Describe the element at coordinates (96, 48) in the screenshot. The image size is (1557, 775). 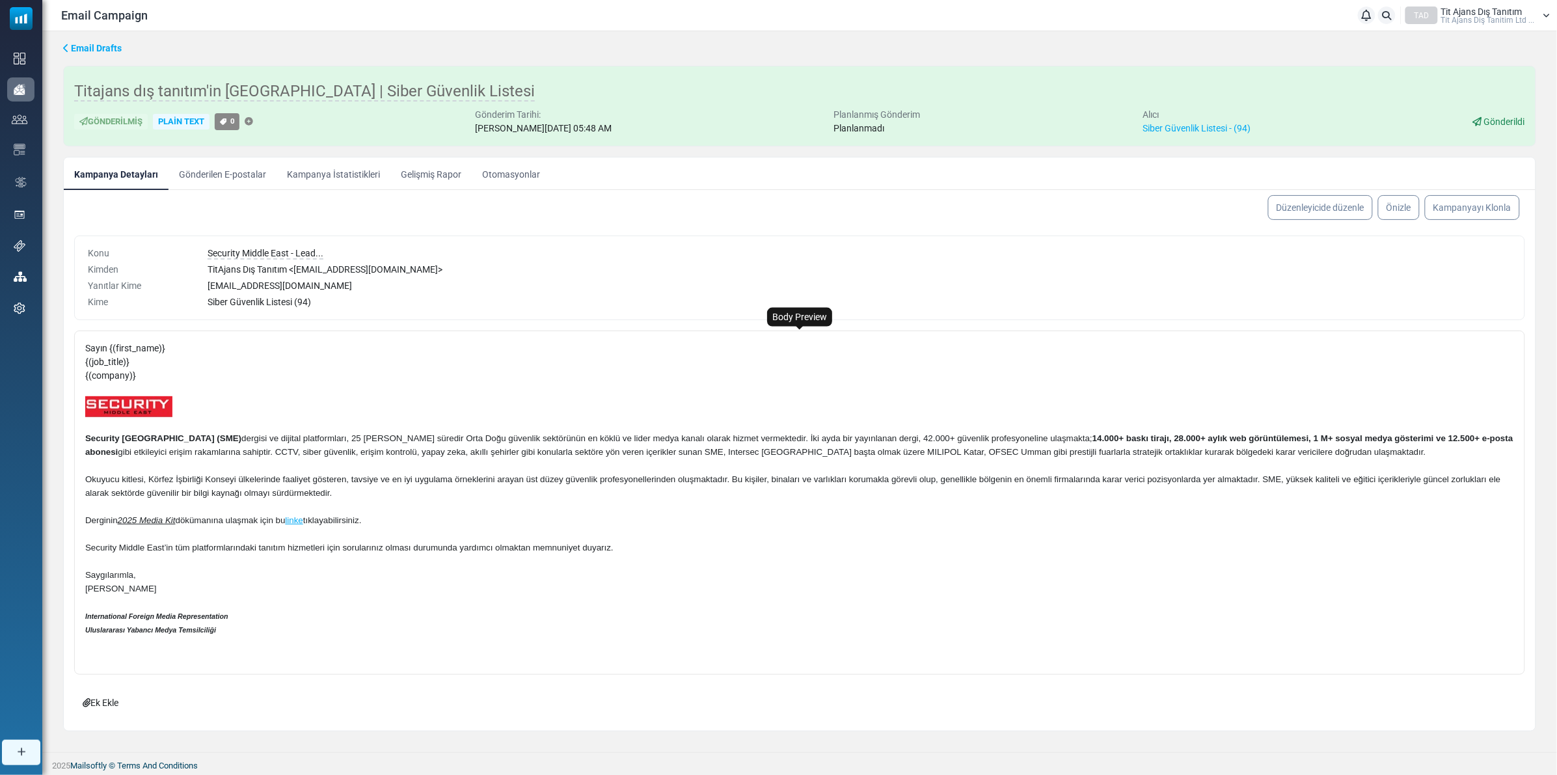
I see `span: translation missing: tr.ms_sidebar.email_drafts` at that location.